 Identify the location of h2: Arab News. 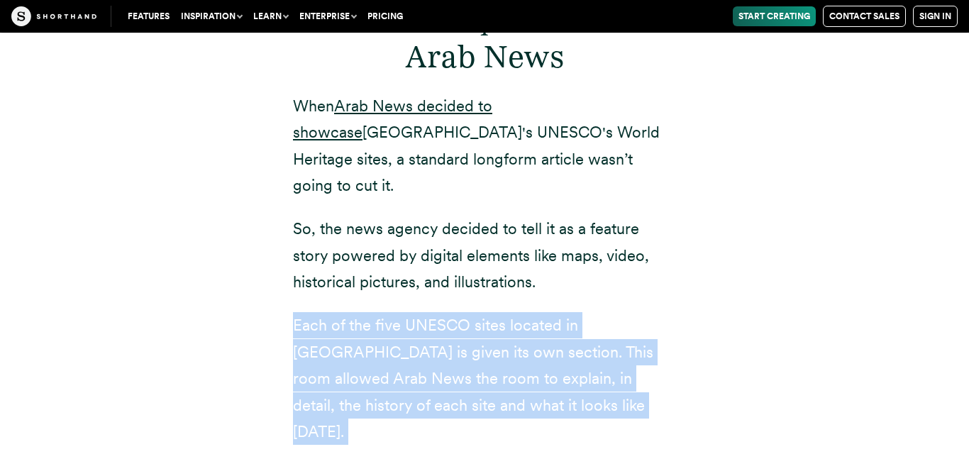
(484, 38).